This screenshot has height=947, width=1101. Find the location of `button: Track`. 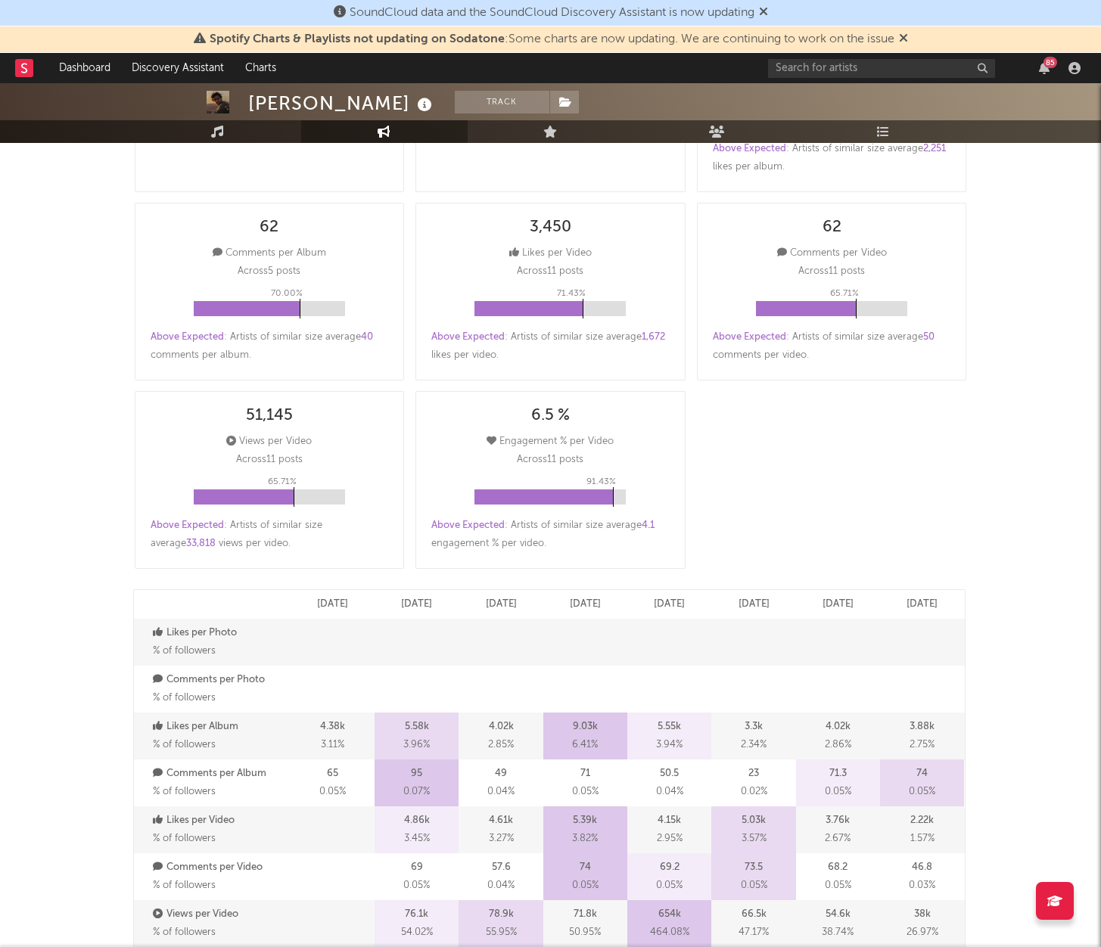

button: Track is located at coordinates (501, 102).